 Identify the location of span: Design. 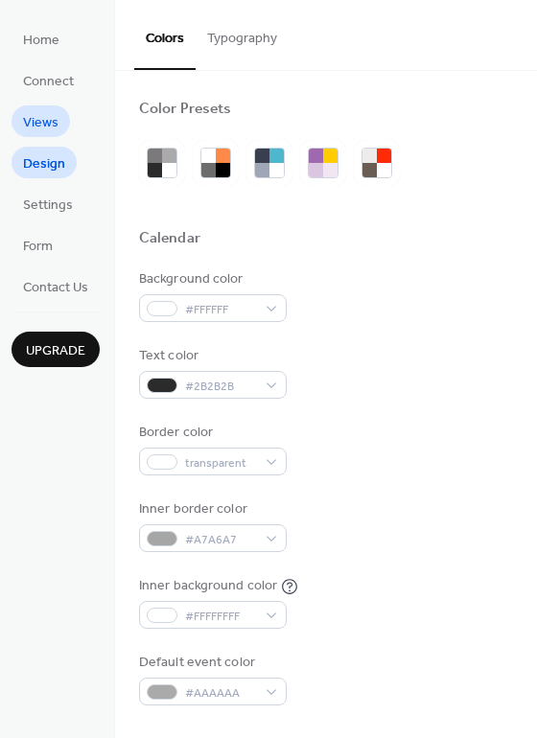
(44, 164).